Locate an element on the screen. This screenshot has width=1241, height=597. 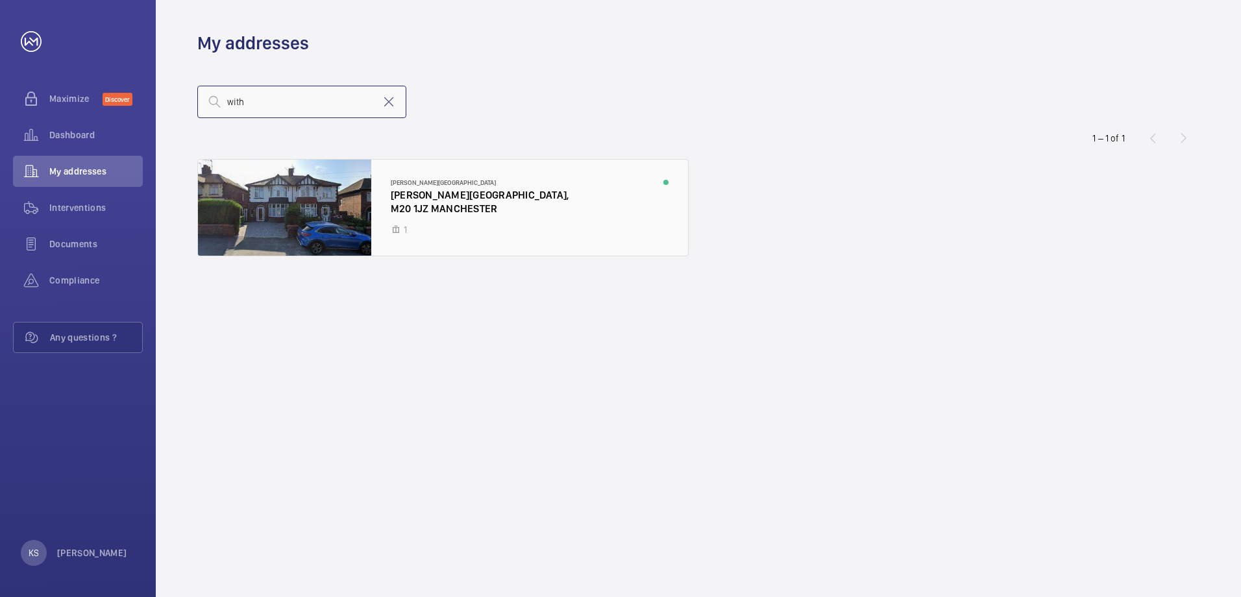
h1: My addresses is located at coordinates (253, 43).